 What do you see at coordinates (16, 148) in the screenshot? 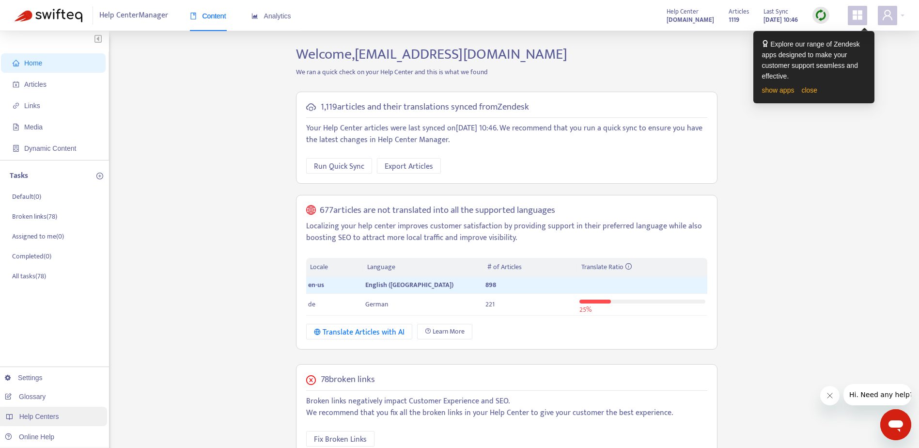
I see `span: container` at bounding box center [16, 148].